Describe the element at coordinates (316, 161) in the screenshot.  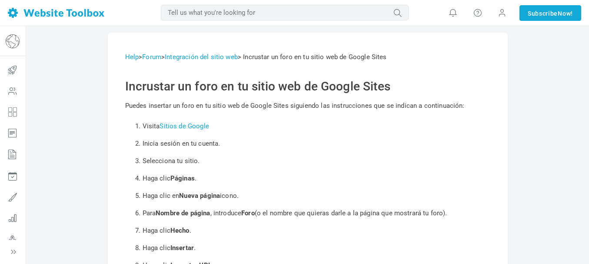
I see `li: Selecciona tu sitio.` at that location.